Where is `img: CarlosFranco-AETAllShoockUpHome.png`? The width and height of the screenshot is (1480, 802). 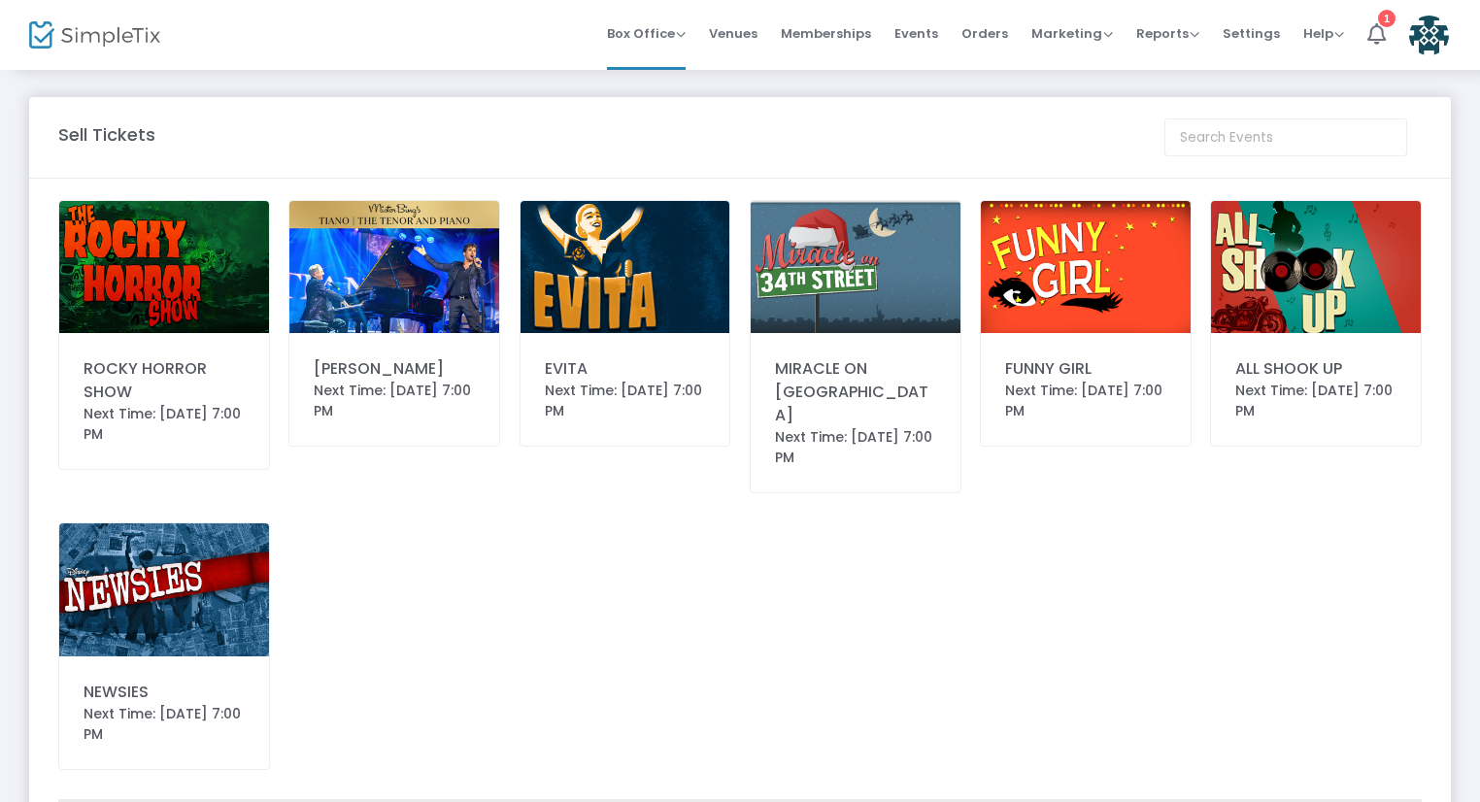 img: CarlosFranco-AETAllShoockUpHome.png is located at coordinates (1316, 267).